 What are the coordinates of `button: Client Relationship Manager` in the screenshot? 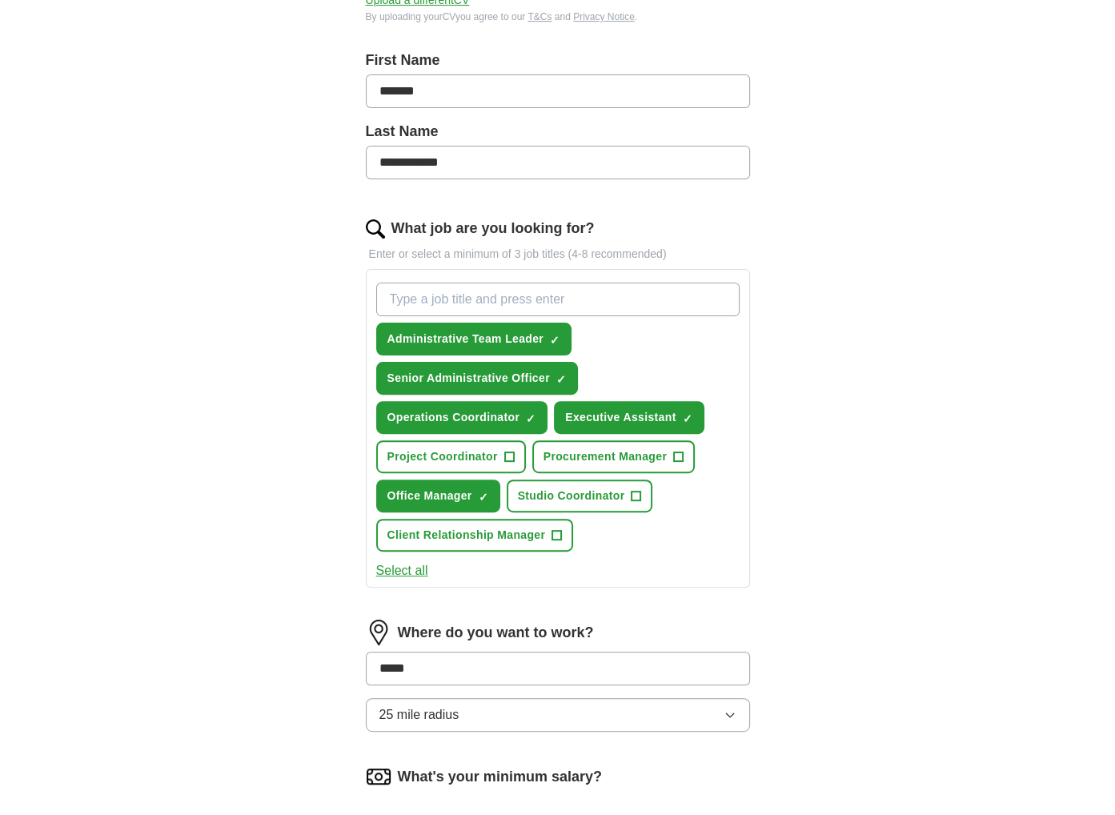 It's located at (475, 535).